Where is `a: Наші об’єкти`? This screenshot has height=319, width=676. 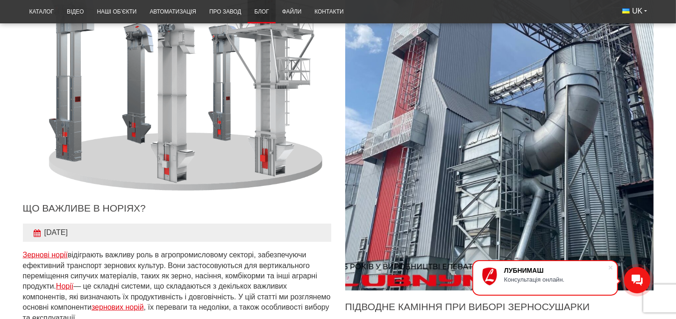 a: Наші об’єкти is located at coordinates (116, 12).